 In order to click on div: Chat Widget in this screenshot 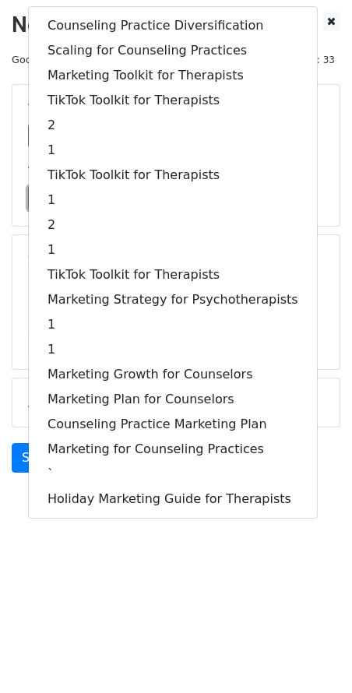, I will do `click(313, 656)`.